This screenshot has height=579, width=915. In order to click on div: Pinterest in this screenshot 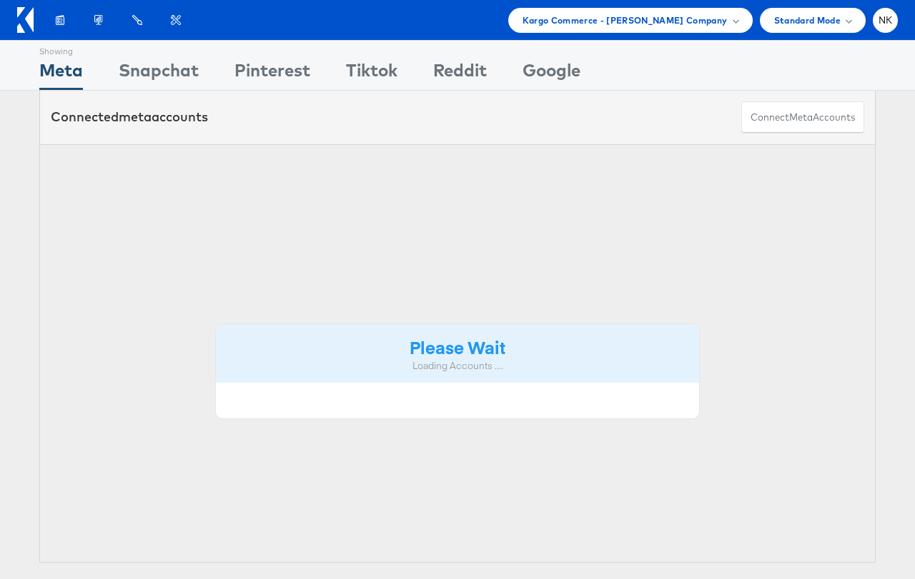, I will do `click(272, 74)`.